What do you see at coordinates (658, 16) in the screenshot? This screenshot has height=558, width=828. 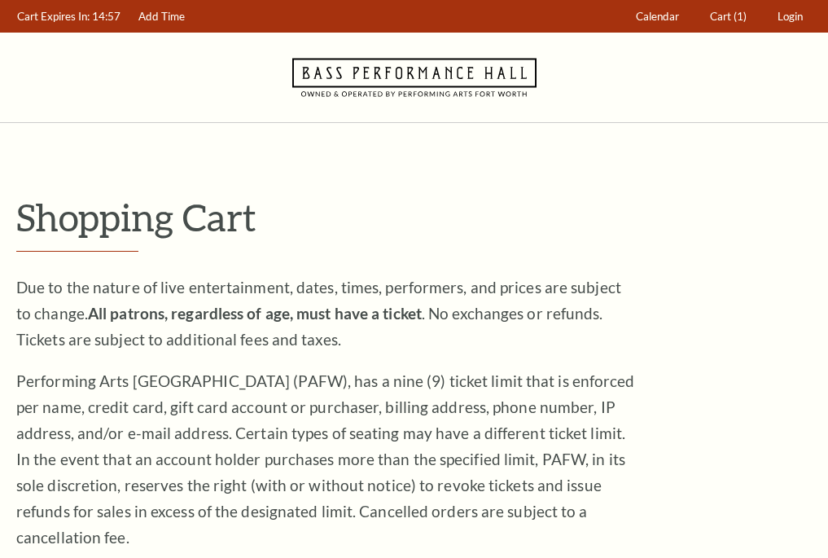 I see `a: Calendar` at bounding box center [658, 16].